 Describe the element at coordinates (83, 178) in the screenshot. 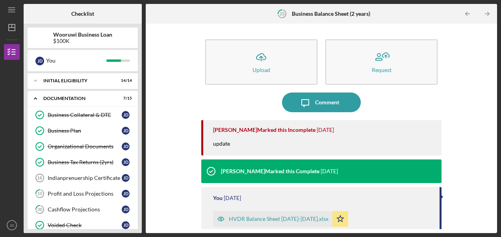

I see `a: 18Indianprenuership CertificateJD` at that location.